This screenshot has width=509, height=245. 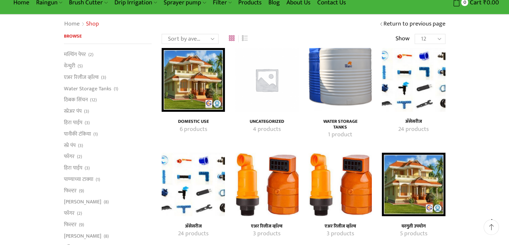 What do you see at coordinates (415, 24) in the screenshot?
I see `a: Return to previous page` at bounding box center [415, 24].